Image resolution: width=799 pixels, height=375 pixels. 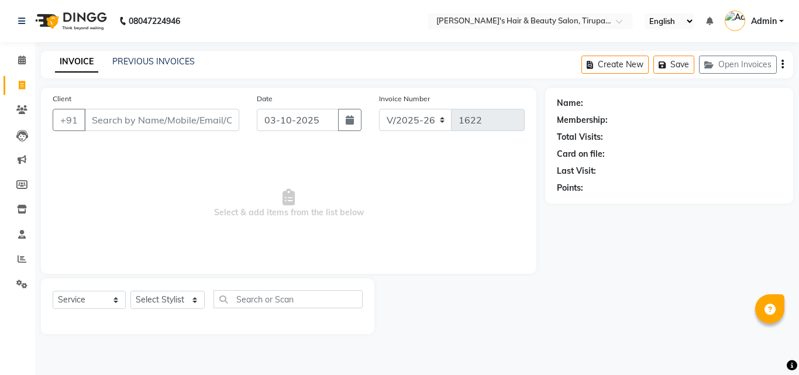 I want to click on button: +91, so click(x=69, y=120).